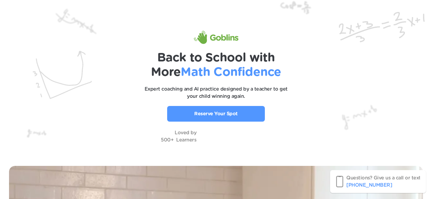  I want to click on p: Expert coaching and AI practice designed by a teacher to get your child winning again., so click(216, 93).